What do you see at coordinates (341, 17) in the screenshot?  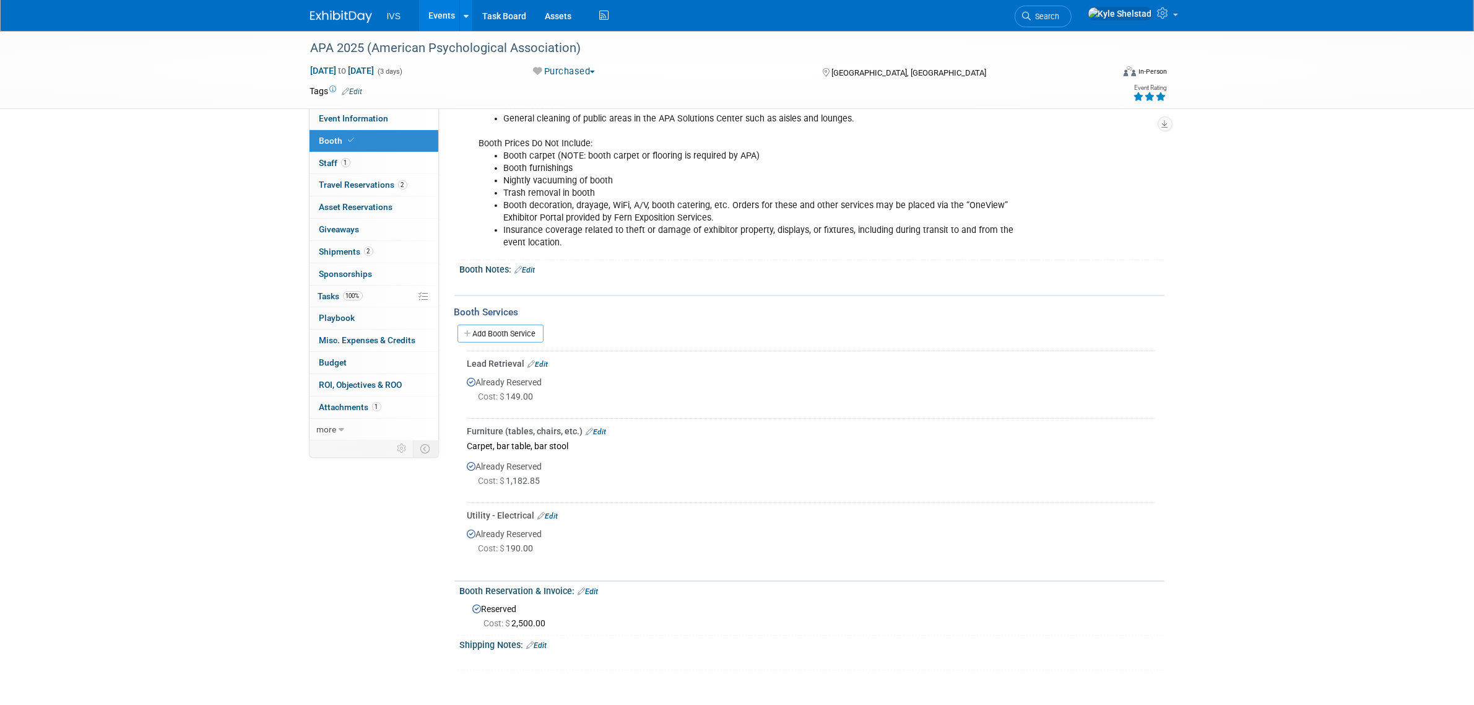 I see `img: ExhibitDay` at bounding box center [341, 17].